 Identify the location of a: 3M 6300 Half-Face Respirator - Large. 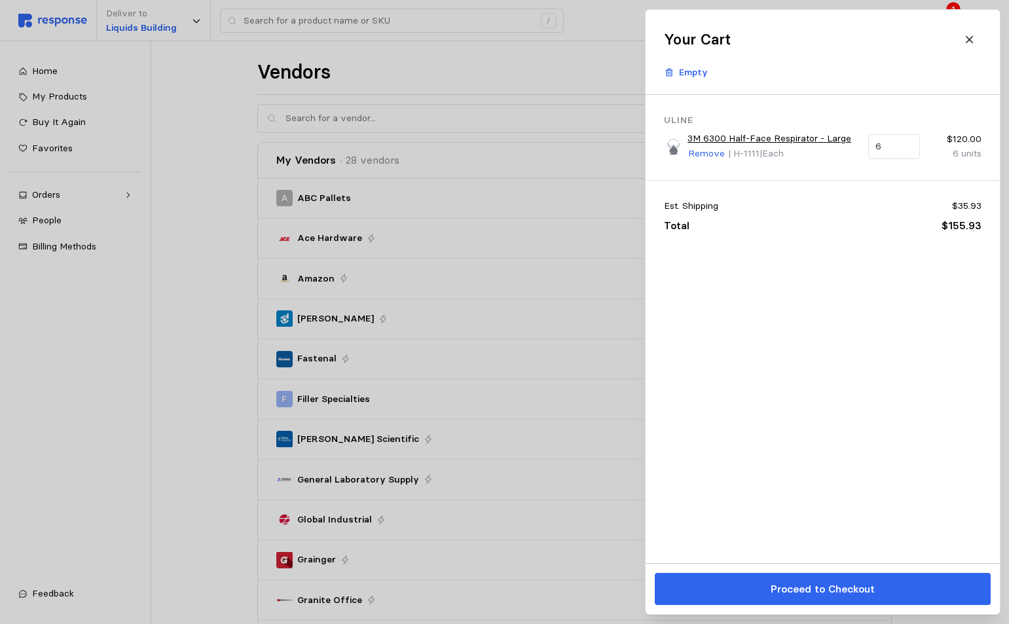
(769, 139).